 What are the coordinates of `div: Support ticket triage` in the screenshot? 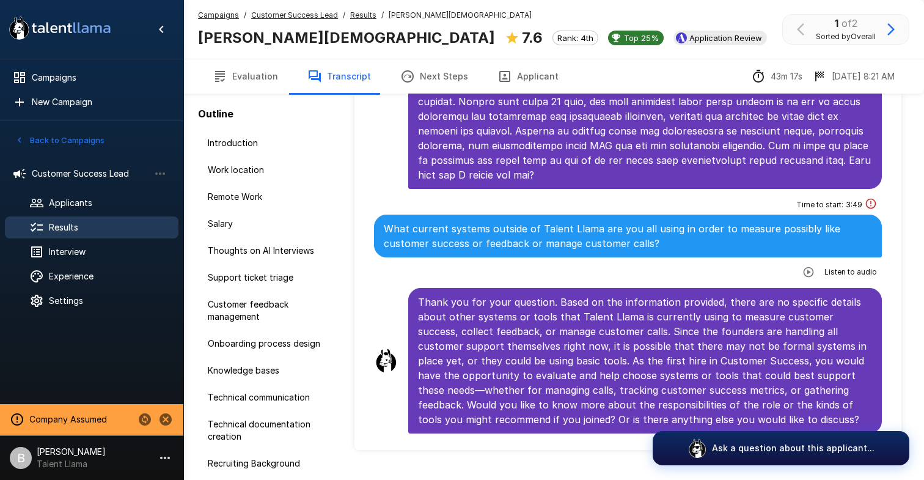 It's located at (269, 278).